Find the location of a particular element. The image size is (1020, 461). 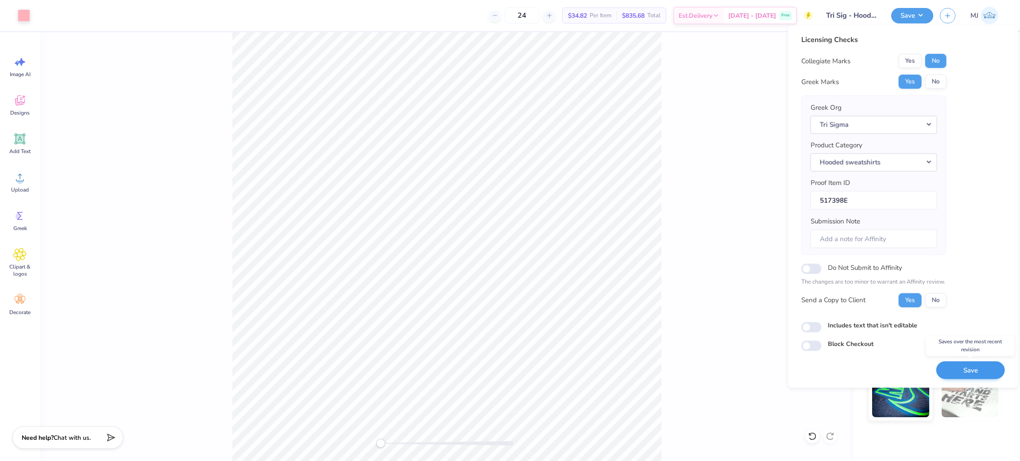

button: Hooded sweatshirts is located at coordinates (874, 162).